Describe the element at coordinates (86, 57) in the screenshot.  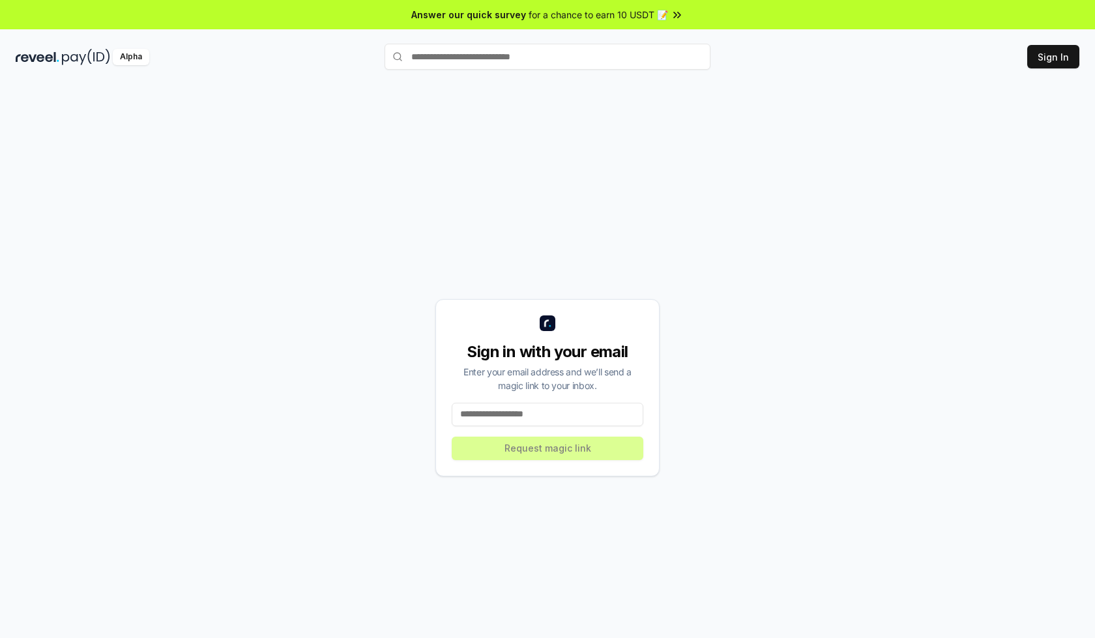
I see `img: pay_id` at that location.